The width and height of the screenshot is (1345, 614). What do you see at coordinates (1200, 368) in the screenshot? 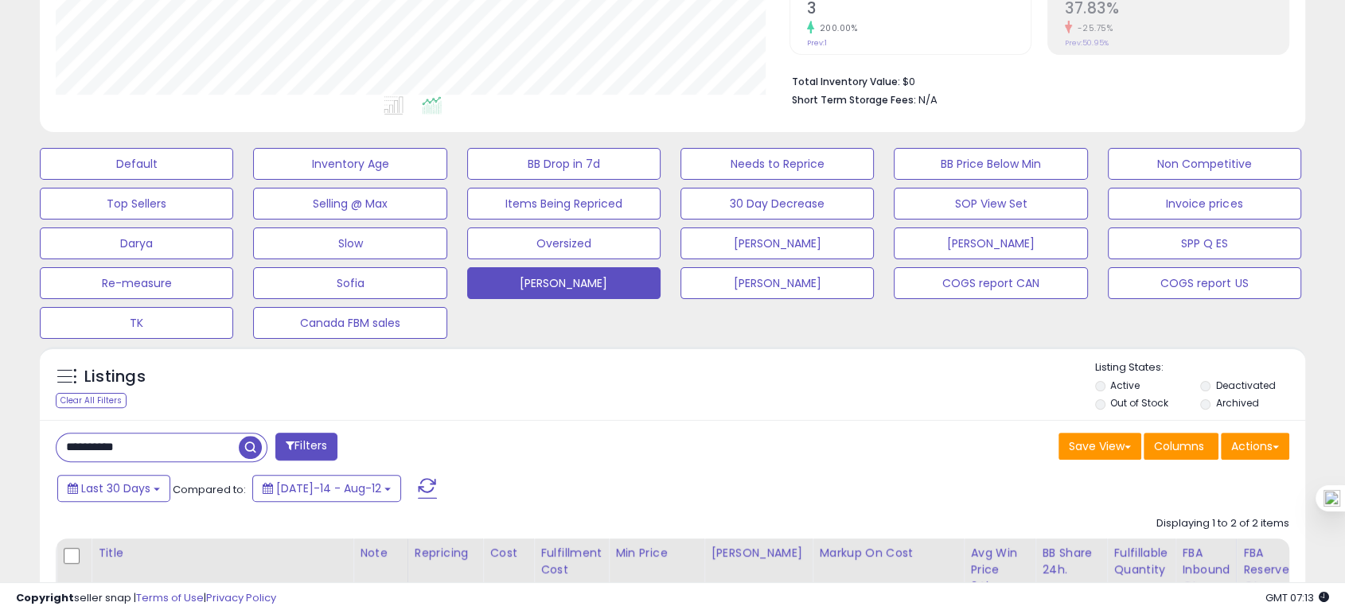
I see `p: Listing States:` at bounding box center [1200, 368].